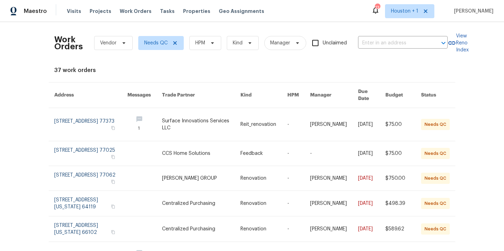 The width and height of the screenshot is (504, 251). Describe the element at coordinates (69, 43) in the screenshot. I see `h2: Work Orders` at that location.